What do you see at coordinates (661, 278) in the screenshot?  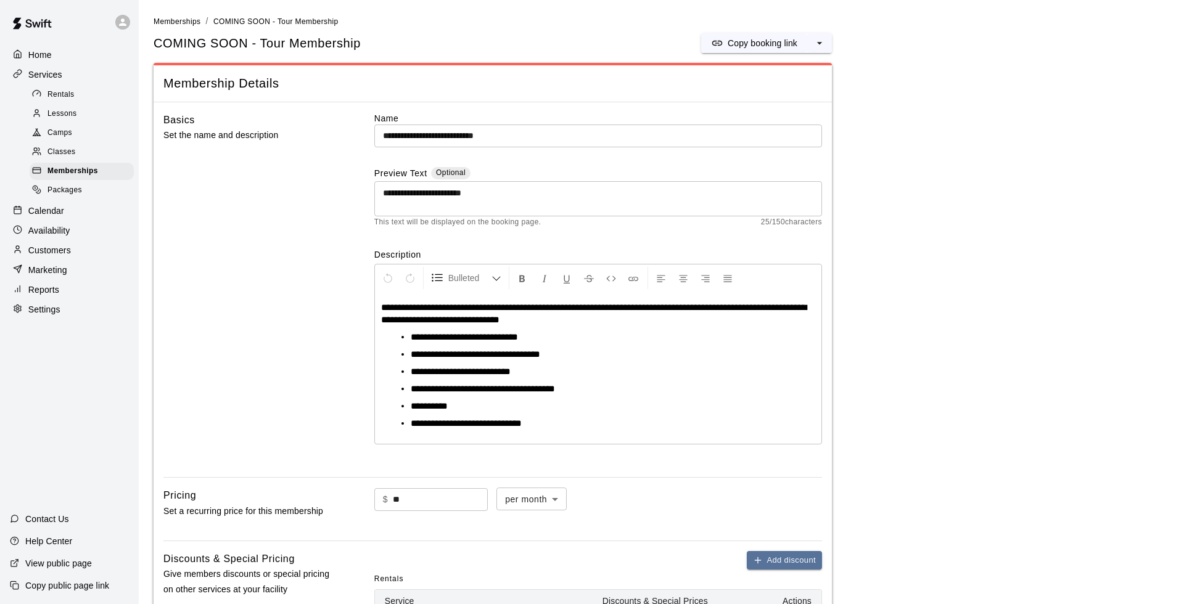 I see `button: Left Align` at bounding box center [661, 278].